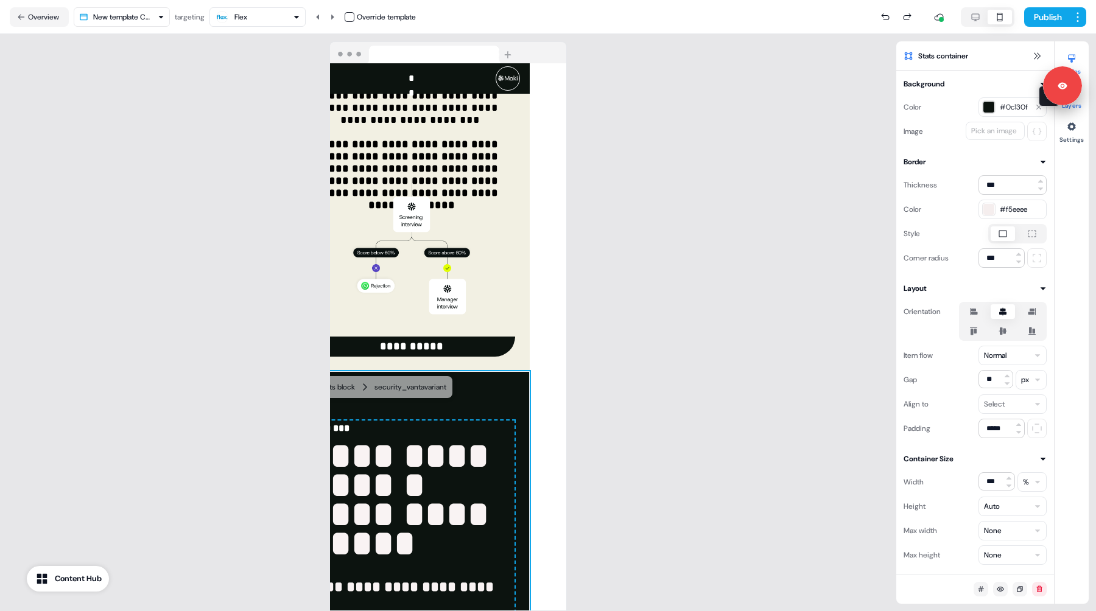  Describe the element at coordinates (916, 404) in the screenshot. I see `div: Align to` at that location.